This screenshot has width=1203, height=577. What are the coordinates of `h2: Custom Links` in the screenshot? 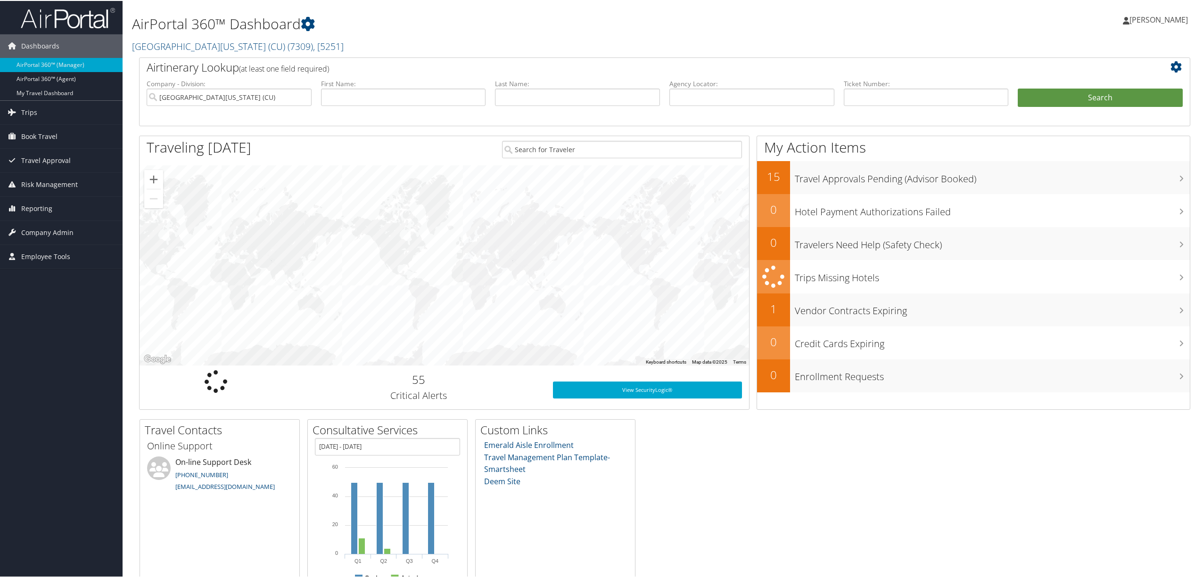 It's located at (558, 429).